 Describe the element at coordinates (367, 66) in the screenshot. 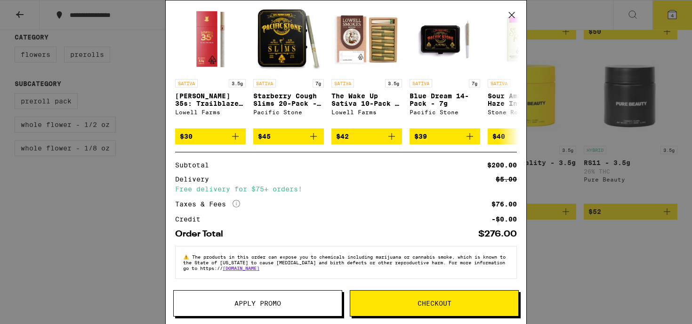

I see `a: Open page for The Wake Up Sativa 10-Pack - 3.5g from Lowell Farms` at that location.